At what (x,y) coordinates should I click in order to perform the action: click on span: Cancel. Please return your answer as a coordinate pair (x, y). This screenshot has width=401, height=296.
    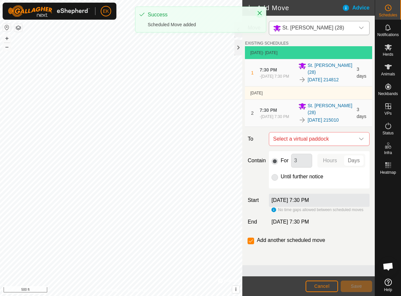
    Looking at the image, I should click on (322, 286).